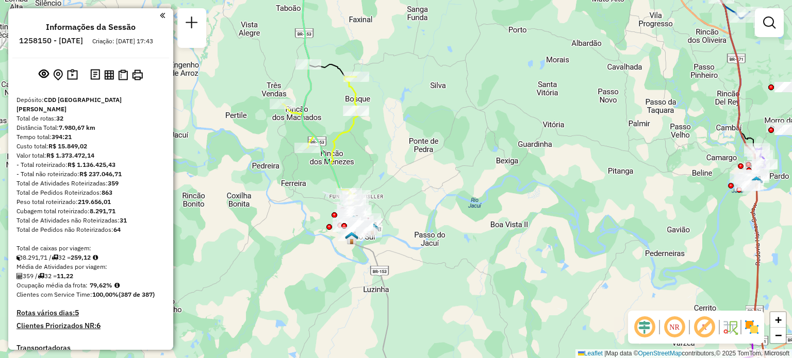  Describe the element at coordinates (91, 193) in the screenshot. I see `div: Total de Pedidos Roteirizados:` at that location.